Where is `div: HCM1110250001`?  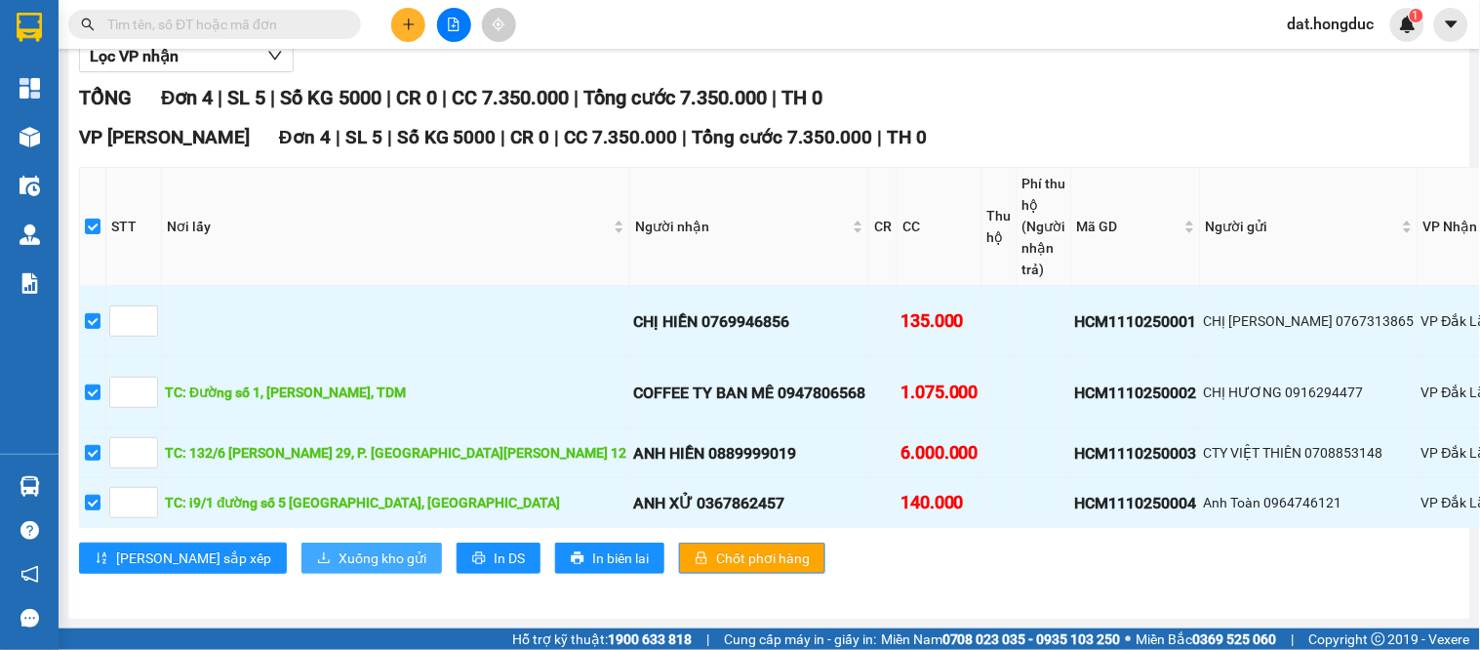
div: HCM1110250001 is located at coordinates (1136, 321).